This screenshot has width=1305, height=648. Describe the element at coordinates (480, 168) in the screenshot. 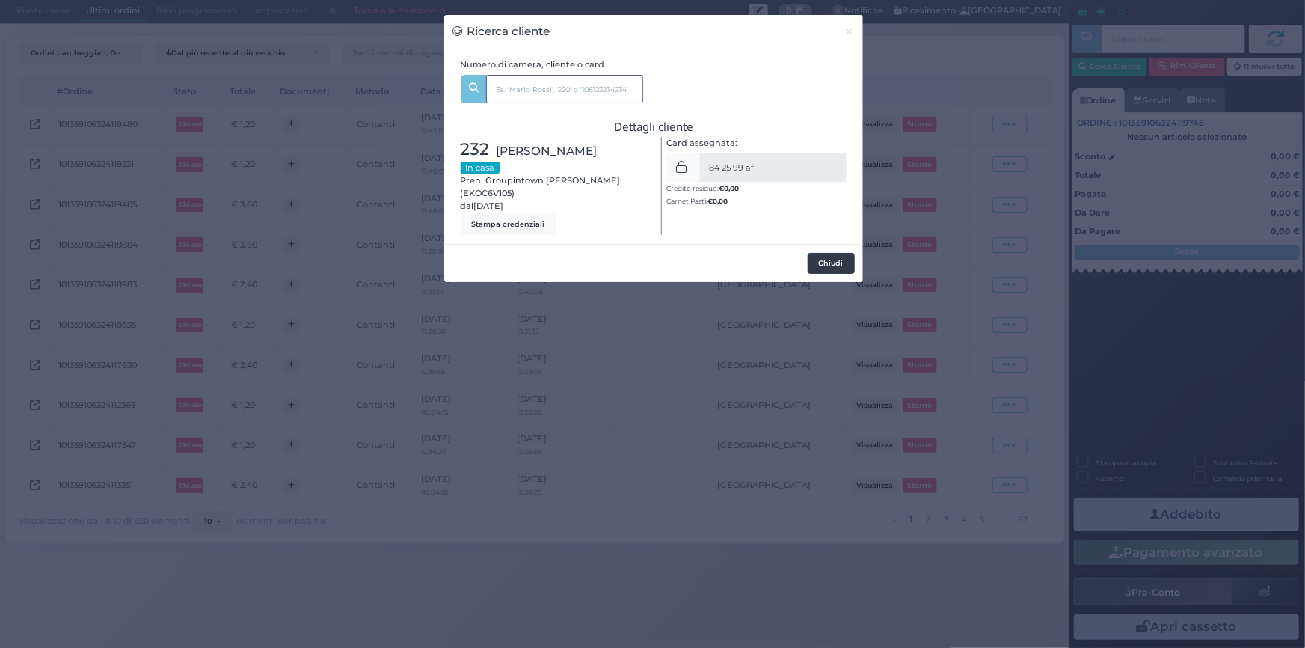

I see `small: In casa` at that location.